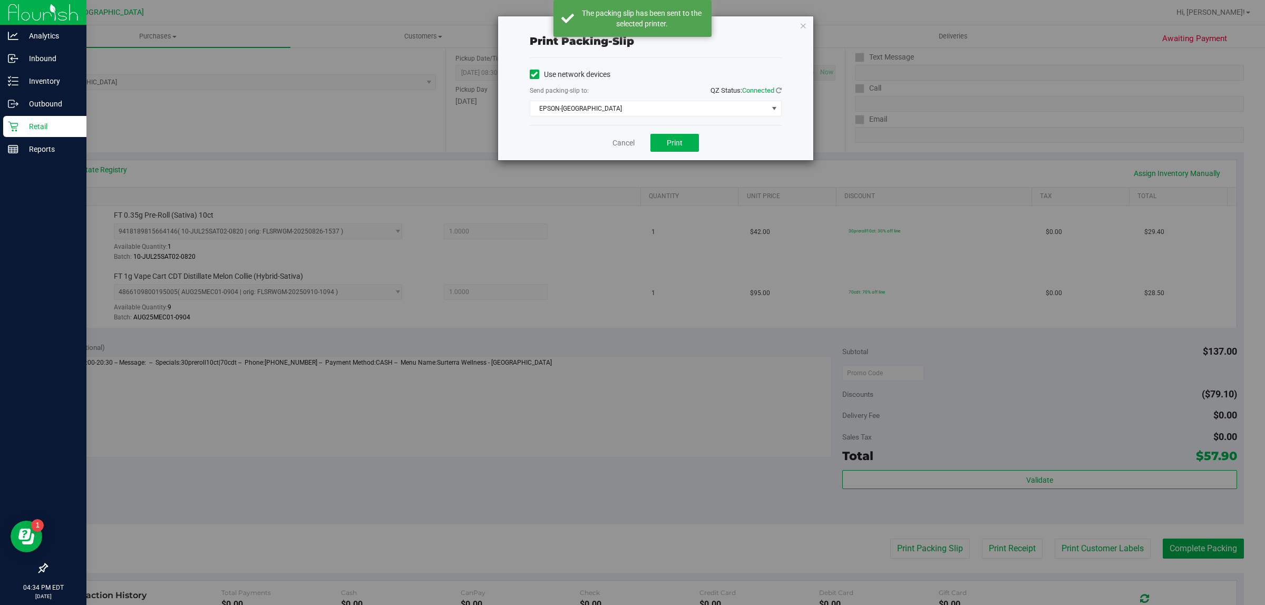 The height and width of the screenshot is (605, 1265). What do you see at coordinates (13, 127) in the screenshot?
I see `inline-svg: Retail` at bounding box center [13, 127].